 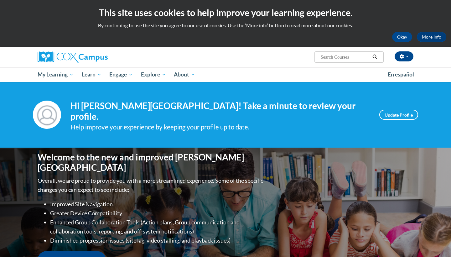 What do you see at coordinates (47, 115) in the screenshot?
I see `img: Profile Image` at bounding box center [47, 115].